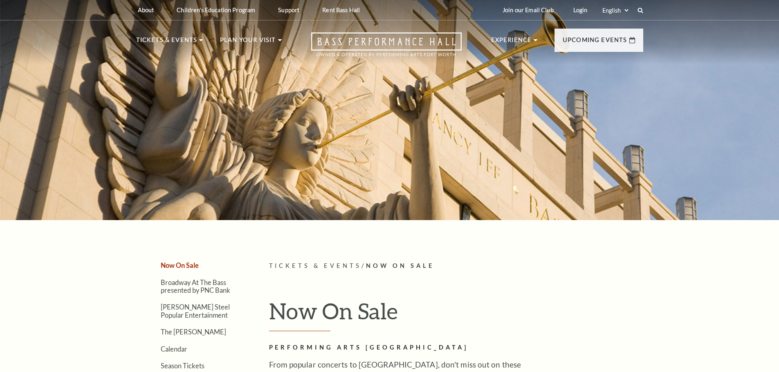 This screenshot has width=779, height=372. What do you see at coordinates (174, 349) in the screenshot?
I see `a: Calendar` at bounding box center [174, 349].